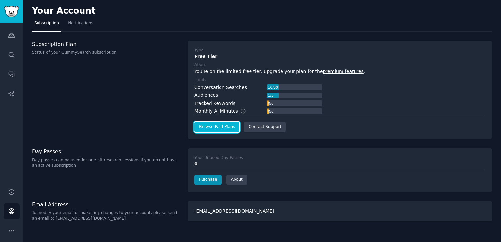 The width and height of the screenshot is (501, 242). I want to click on span: Notifications, so click(81, 23).